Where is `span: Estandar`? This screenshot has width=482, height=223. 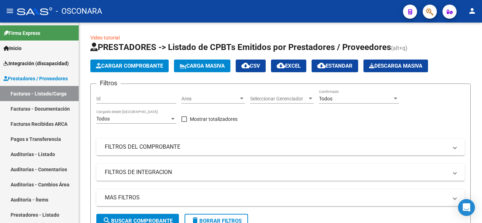 span: Estandar is located at coordinates (335, 66).